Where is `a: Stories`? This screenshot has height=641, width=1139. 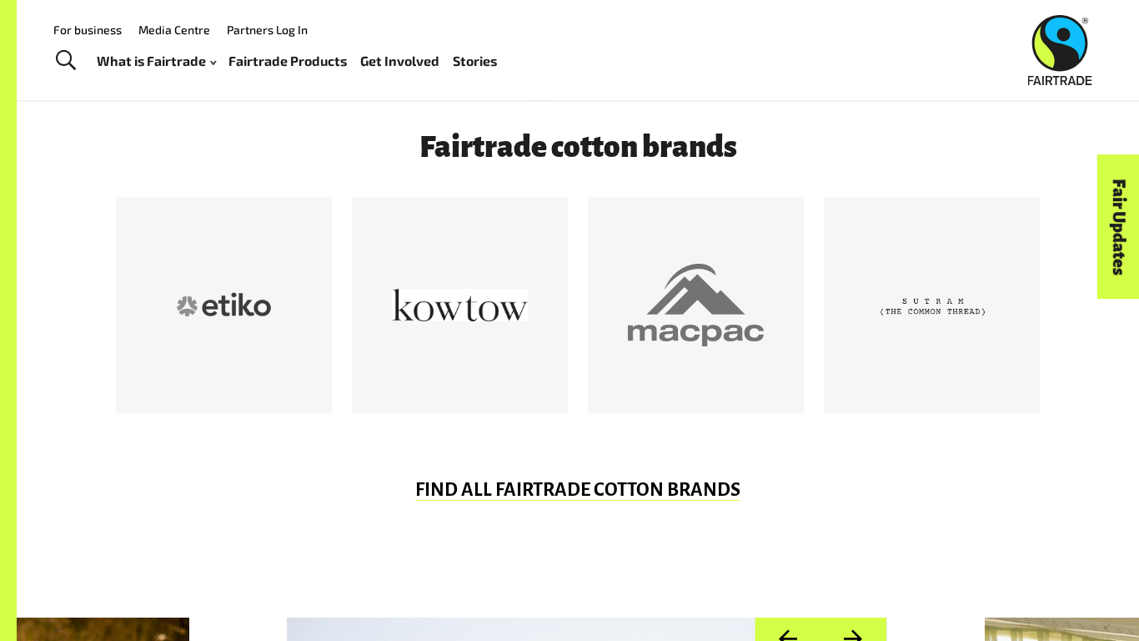 a: Stories is located at coordinates (475, 61).